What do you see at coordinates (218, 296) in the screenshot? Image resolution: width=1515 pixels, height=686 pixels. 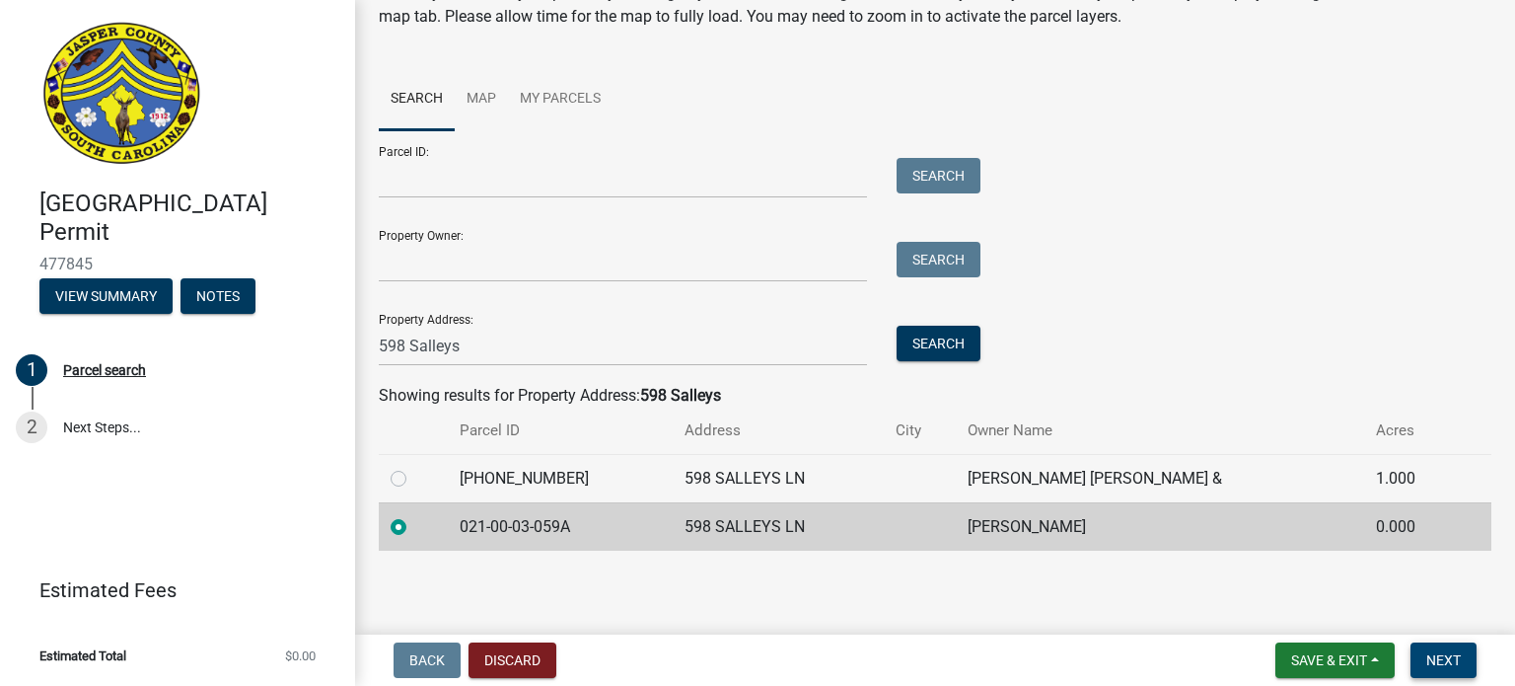 I see `button: Notes` at bounding box center [218, 296].